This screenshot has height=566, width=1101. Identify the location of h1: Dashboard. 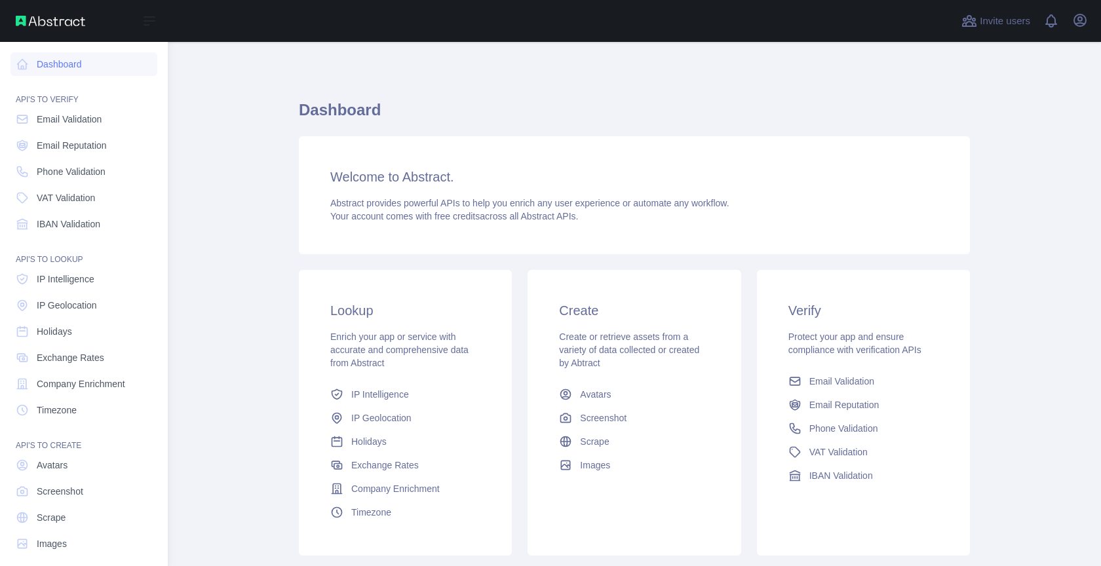
(635, 115).